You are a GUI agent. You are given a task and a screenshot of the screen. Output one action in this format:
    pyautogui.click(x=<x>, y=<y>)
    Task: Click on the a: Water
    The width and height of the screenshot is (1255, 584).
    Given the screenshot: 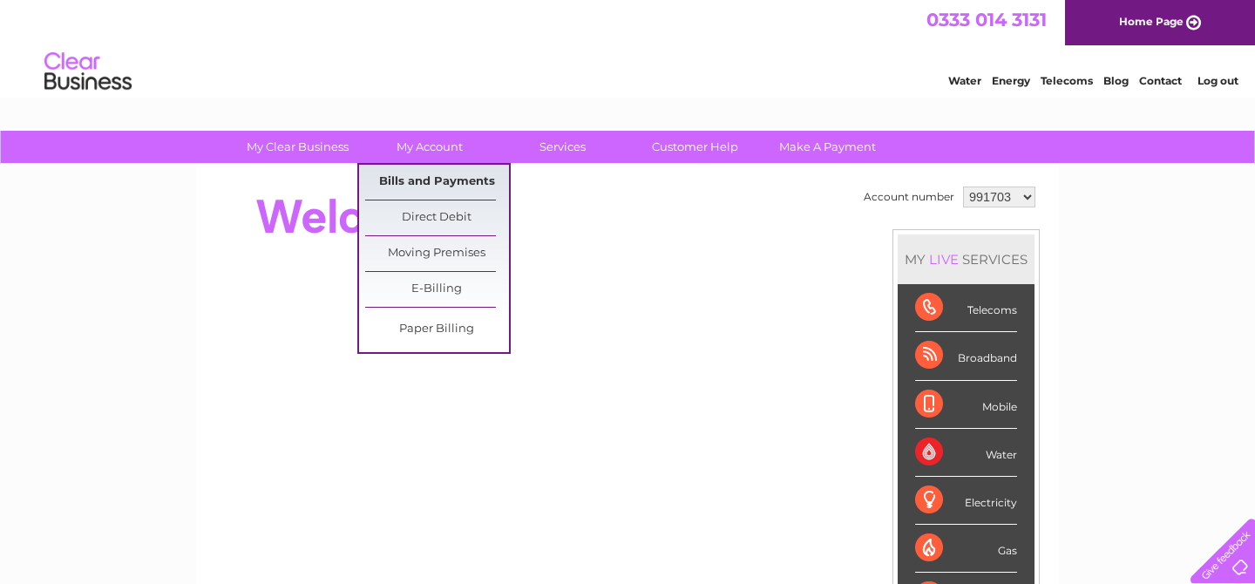 What is the action you would take?
    pyautogui.click(x=965, y=80)
    